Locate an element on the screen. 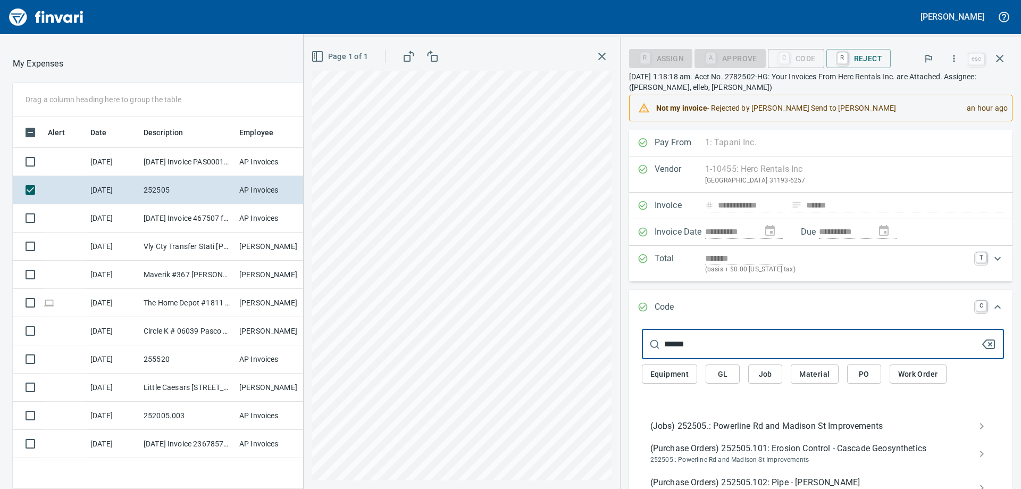  a: C is located at coordinates (981, 306).